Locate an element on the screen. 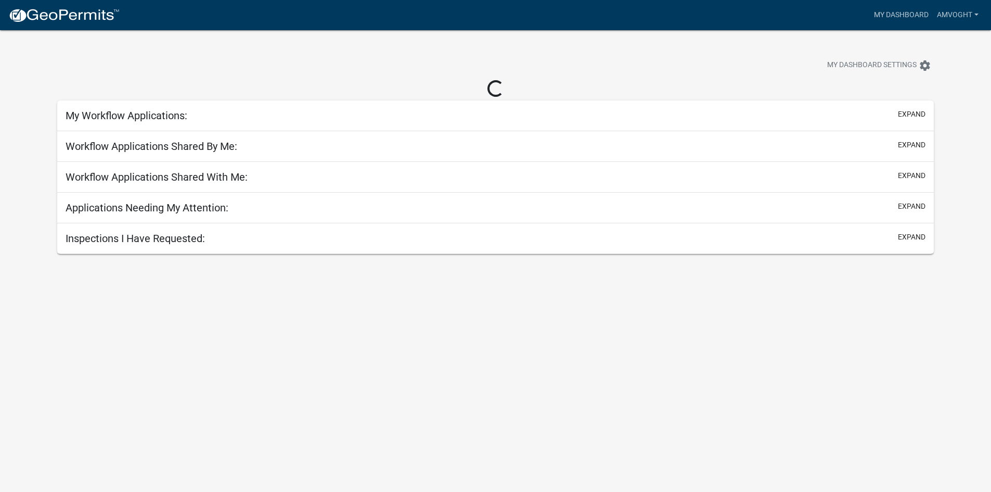 This screenshot has height=492, width=991. i: settings is located at coordinates (925, 66).